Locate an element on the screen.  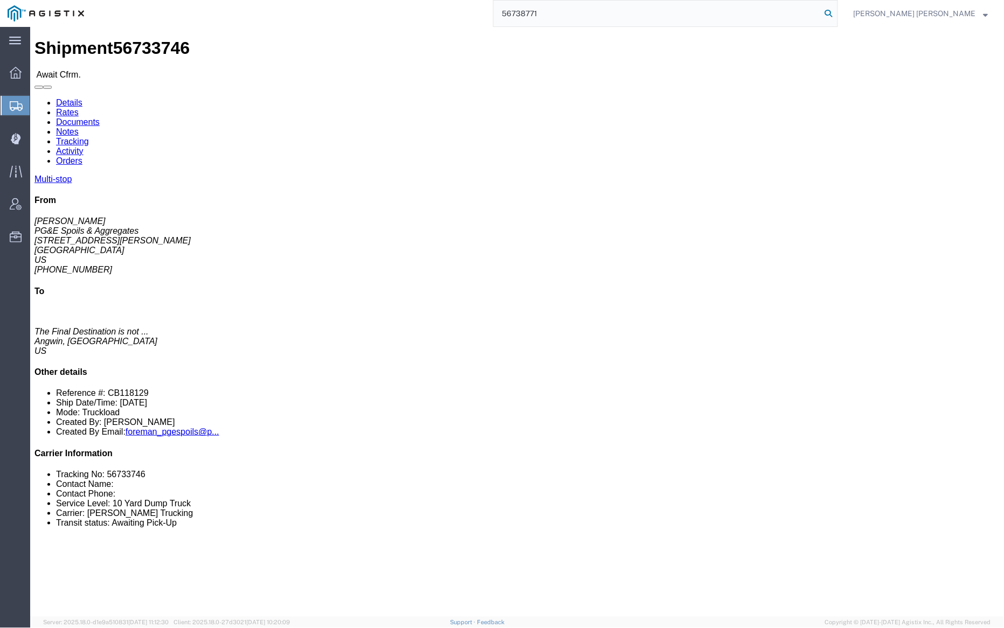
span: Client: 2025.18.0-27d3021 is located at coordinates (232, 622).